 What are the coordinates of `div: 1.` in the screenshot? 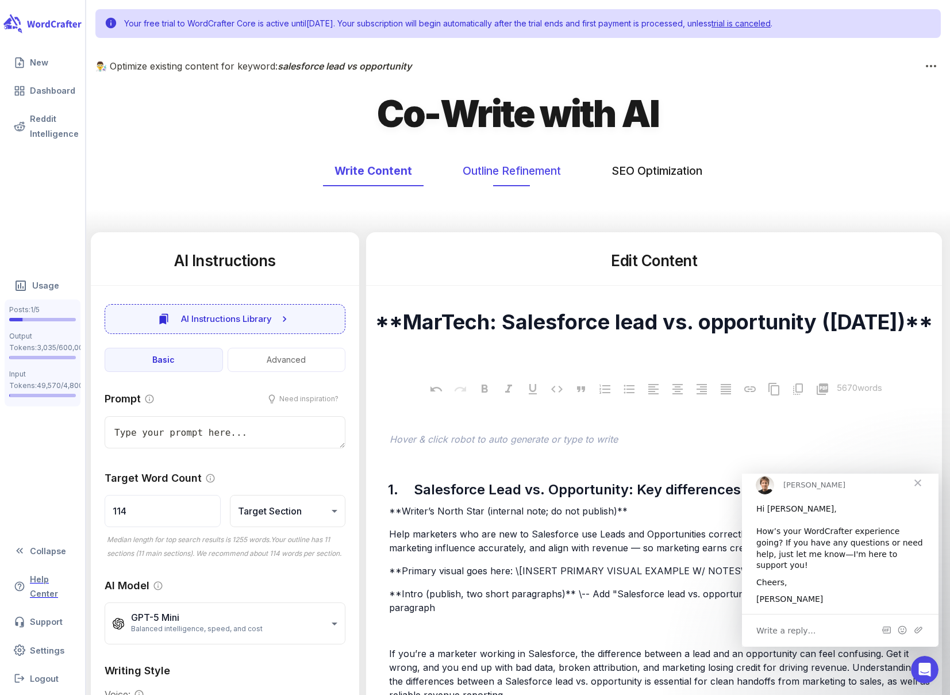 It's located at (396, 490).